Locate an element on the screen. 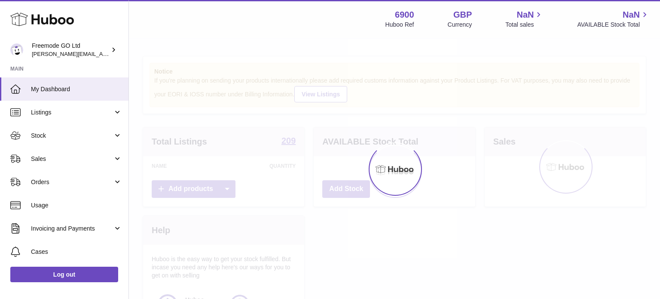 The width and height of the screenshot is (660, 299). span: Cases is located at coordinates (76, 251).